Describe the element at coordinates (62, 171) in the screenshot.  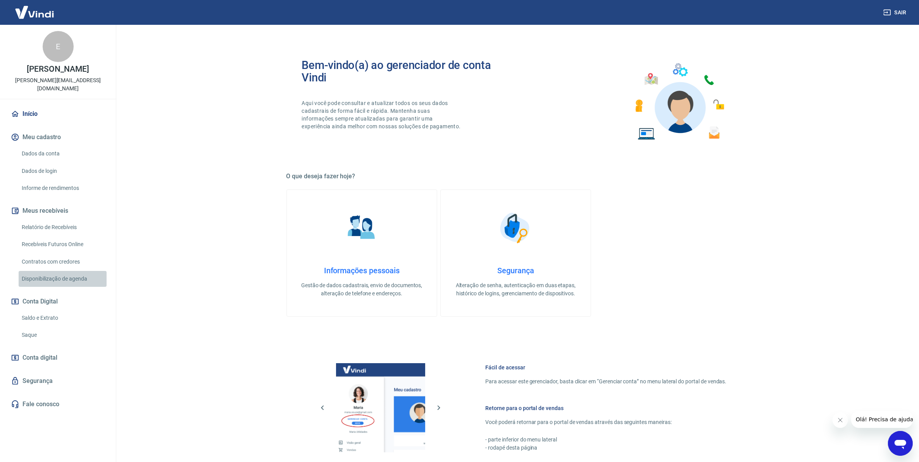
I see `a: Dados de login` at that location.